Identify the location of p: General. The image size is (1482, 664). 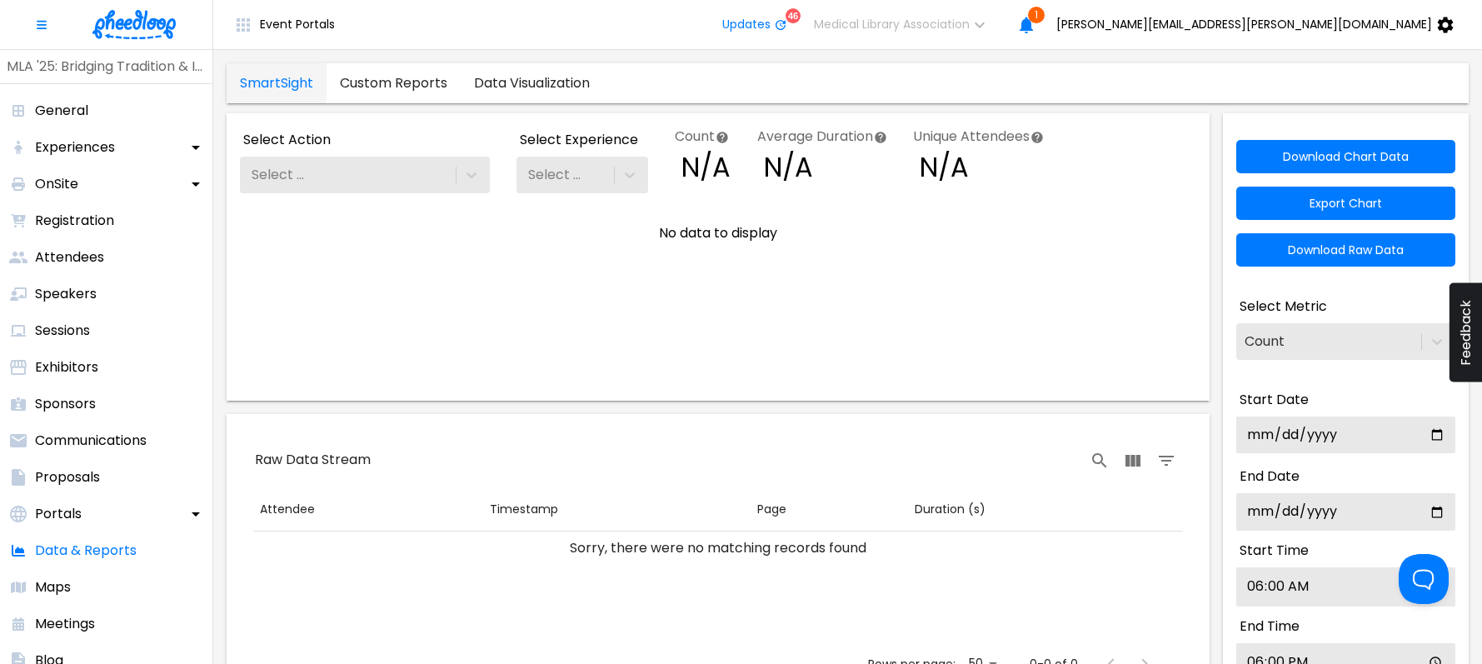
(62, 111).